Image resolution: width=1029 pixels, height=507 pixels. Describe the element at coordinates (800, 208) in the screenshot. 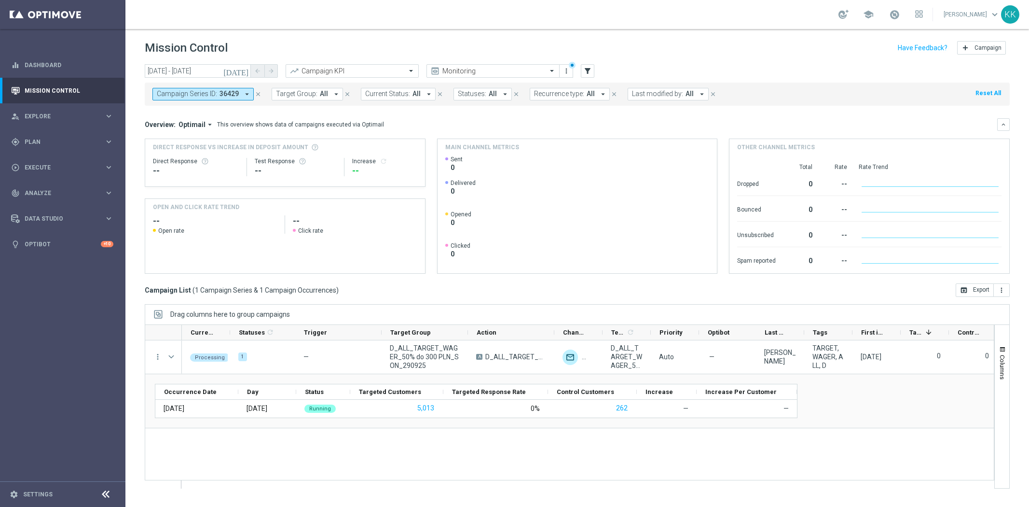

I see `div: 0` at that location.